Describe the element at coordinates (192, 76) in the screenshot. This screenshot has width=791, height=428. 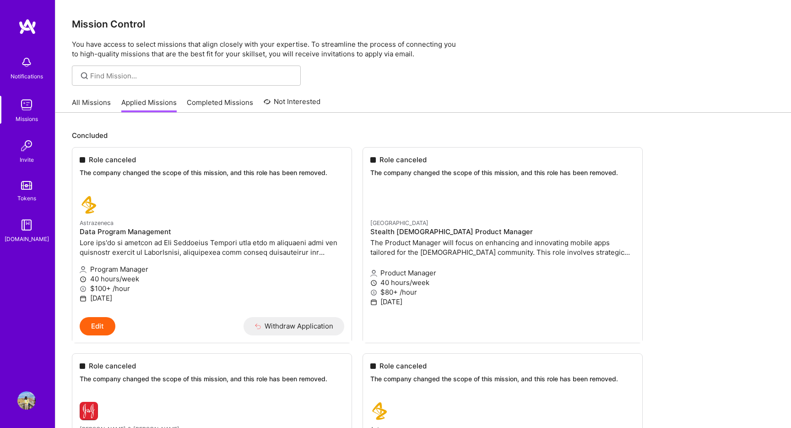
I see `input: Find Mission...` at that location.